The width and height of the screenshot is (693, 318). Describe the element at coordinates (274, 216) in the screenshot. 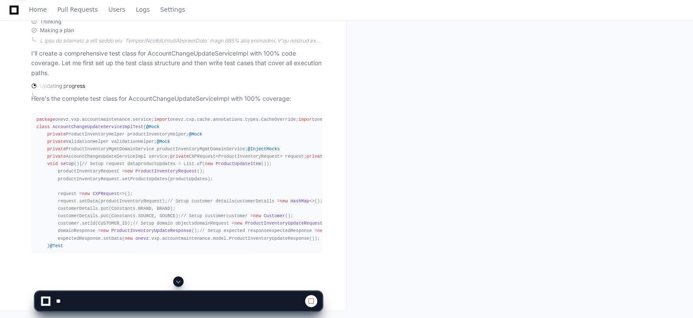

I see `span: Customer` at that location.